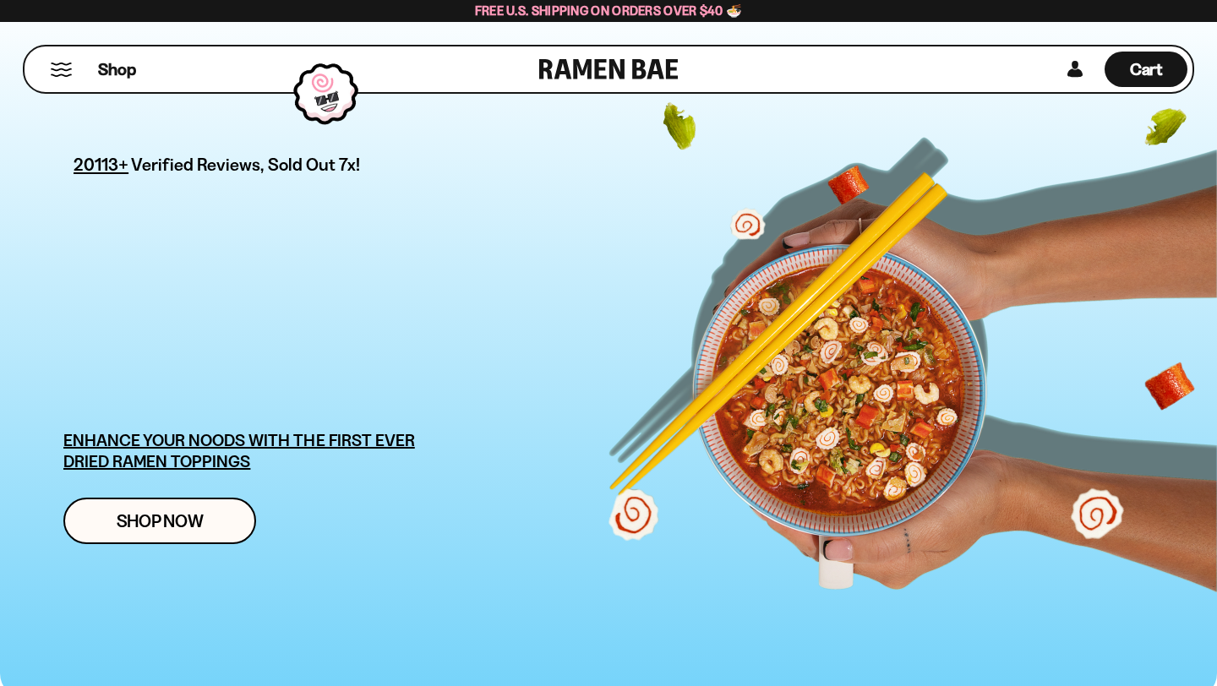 The height and width of the screenshot is (686, 1217). Describe the element at coordinates (1146, 69) in the screenshot. I see `span: Cart` at that location.